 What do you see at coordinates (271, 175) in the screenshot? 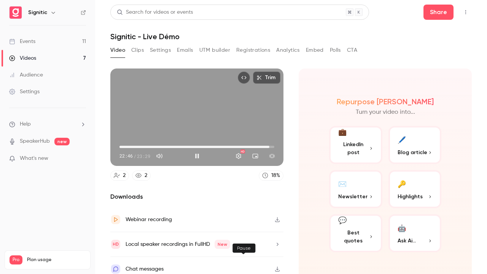
I see `a: 18%` at bounding box center [271, 175].